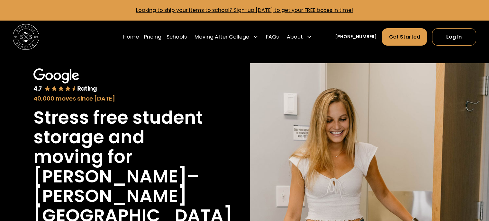 The image size is (489, 221). I want to click on a: Home, so click(131, 37).